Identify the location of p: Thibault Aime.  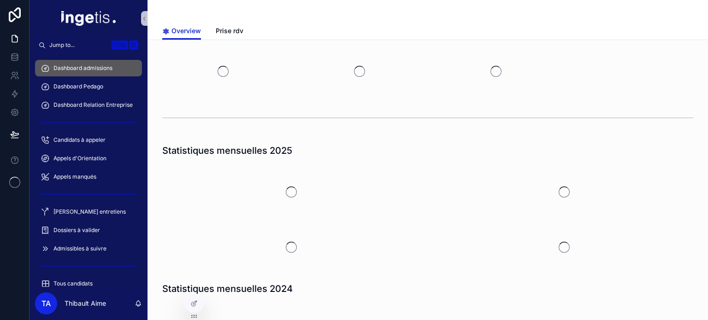
(85, 304).